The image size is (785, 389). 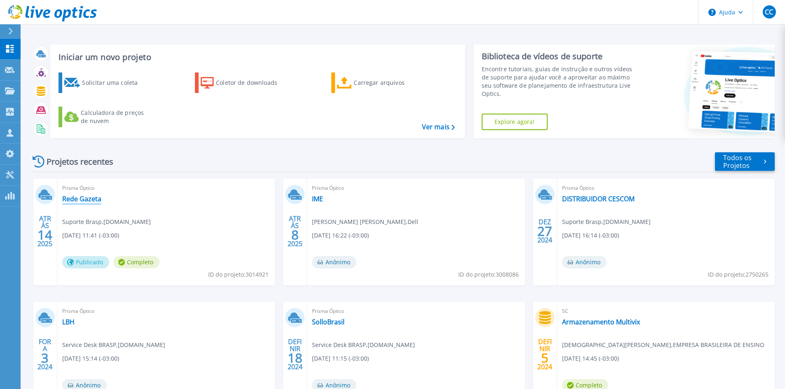 What do you see at coordinates (598, 199) in the screenshot?
I see `a: DISTRIBUIDOR CESCOM` at bounding box center [598, 199].